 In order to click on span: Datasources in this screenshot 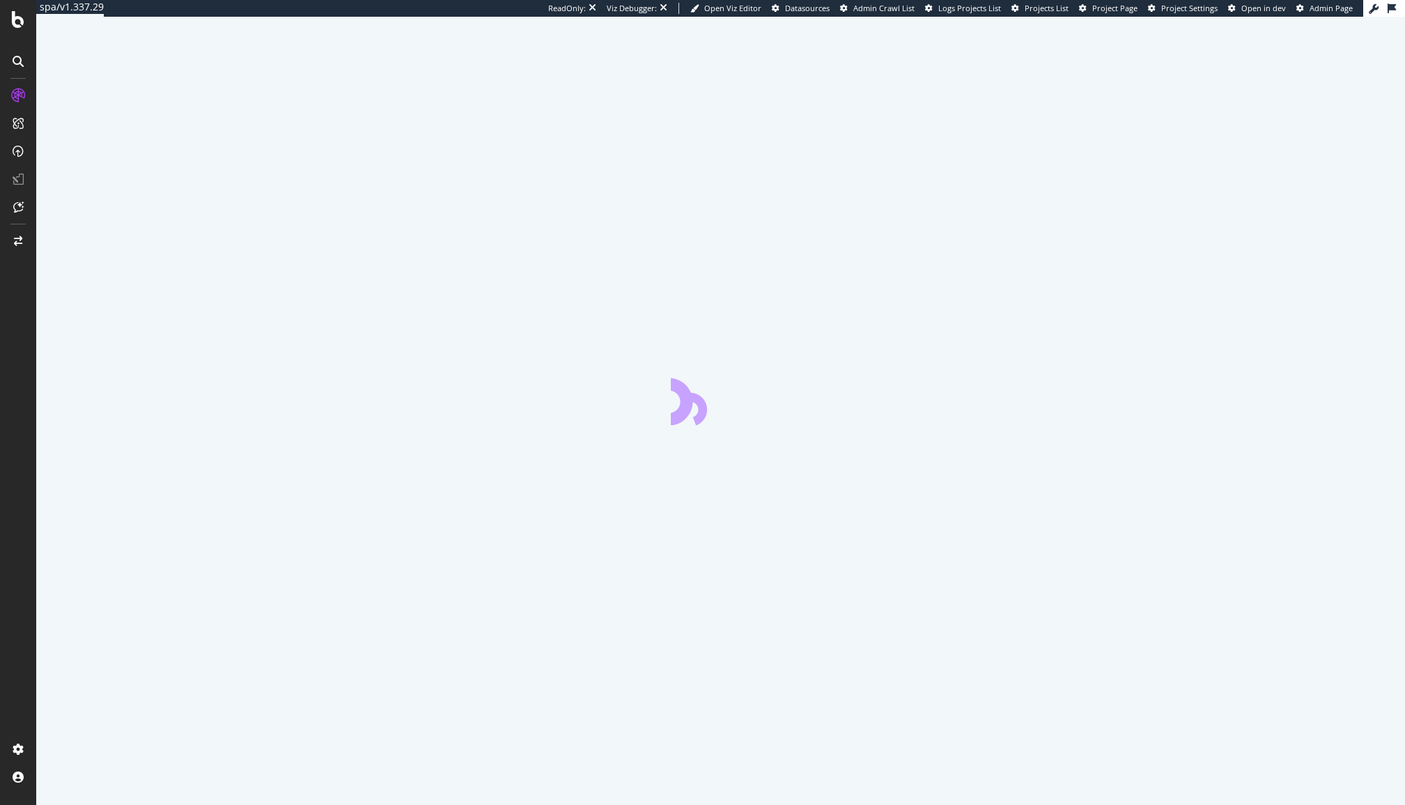, I will do `click(807, 8)`.